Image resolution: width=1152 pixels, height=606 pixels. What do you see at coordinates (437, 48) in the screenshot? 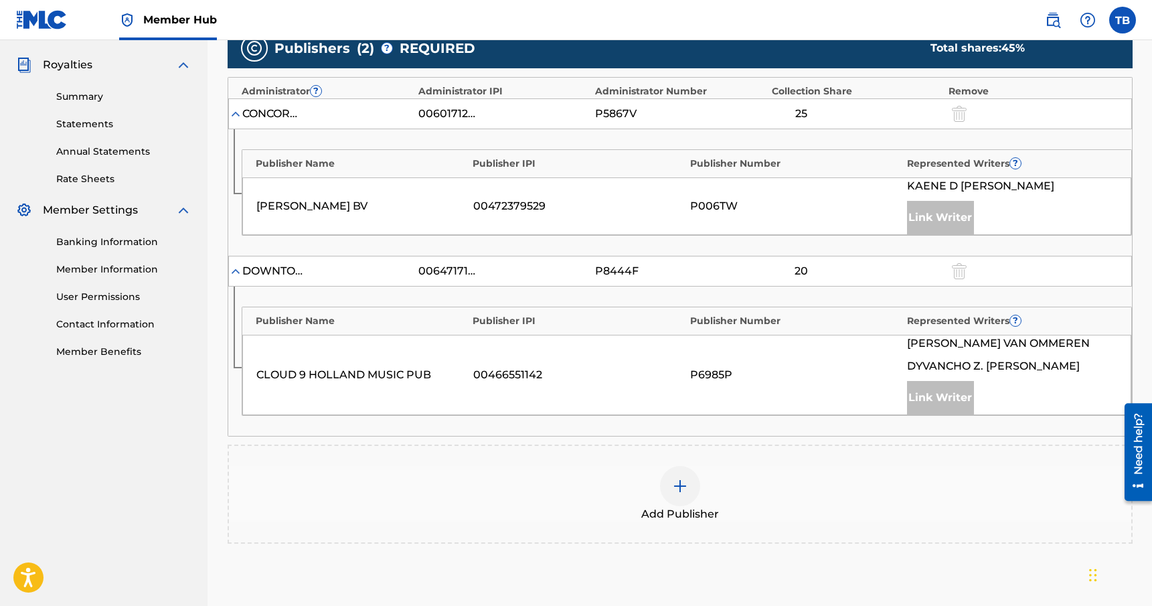
I see `span: REQUIRED` at bounding box center [437, 48].